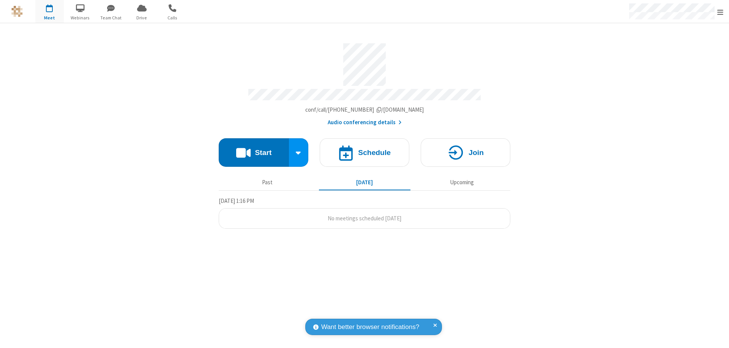 The image size is (729, 348). Describe the element at coordinates (267, 182) in the screenshot. I see `button: Past` at that location.